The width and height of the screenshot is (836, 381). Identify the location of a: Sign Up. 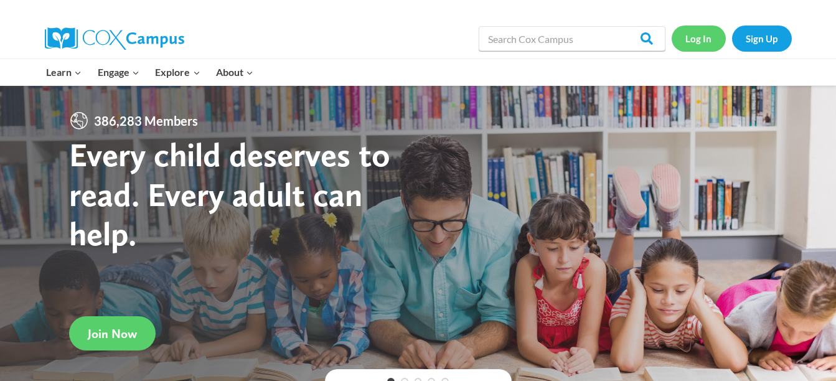
(762, 38).